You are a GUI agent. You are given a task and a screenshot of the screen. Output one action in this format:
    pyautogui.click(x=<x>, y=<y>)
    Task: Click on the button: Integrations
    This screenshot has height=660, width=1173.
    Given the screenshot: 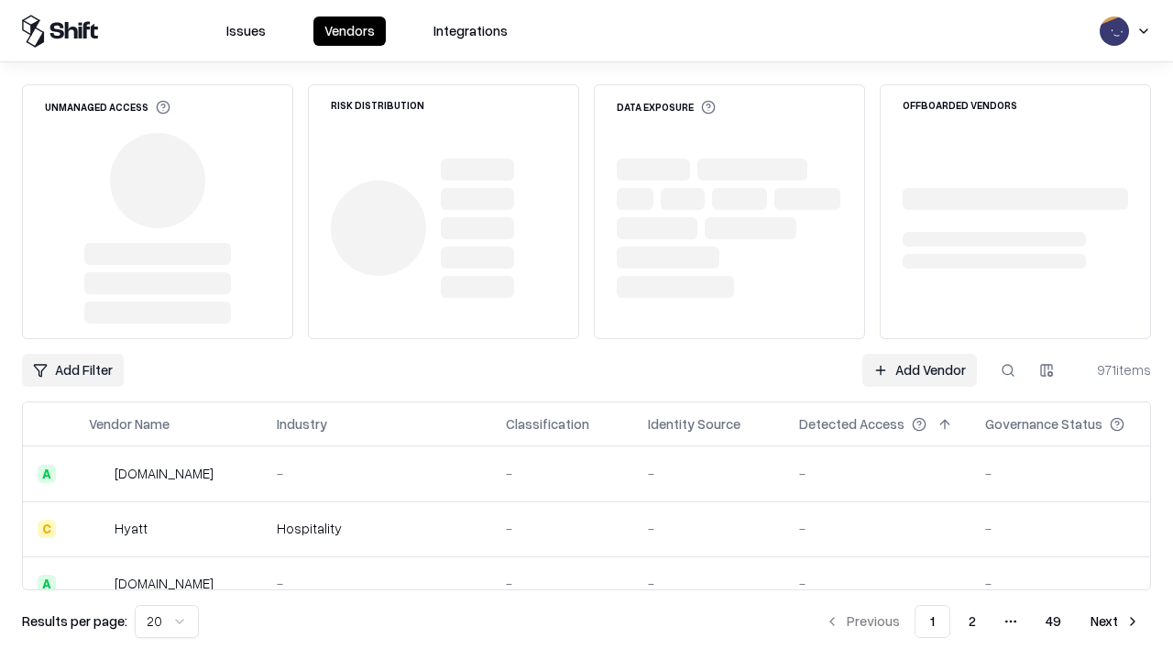 What is the action you would take?
    pyautogui.click(x=470, y=31)
    